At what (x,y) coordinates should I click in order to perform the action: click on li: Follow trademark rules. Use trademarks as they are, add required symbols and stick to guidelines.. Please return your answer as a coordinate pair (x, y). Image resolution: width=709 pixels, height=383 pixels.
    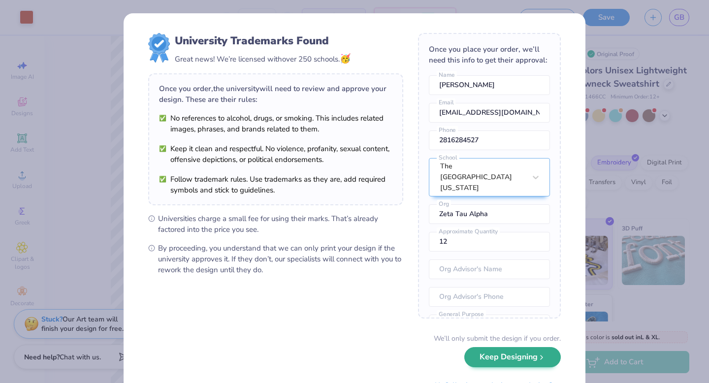
    Looking at the image, I should click on (276, 185).